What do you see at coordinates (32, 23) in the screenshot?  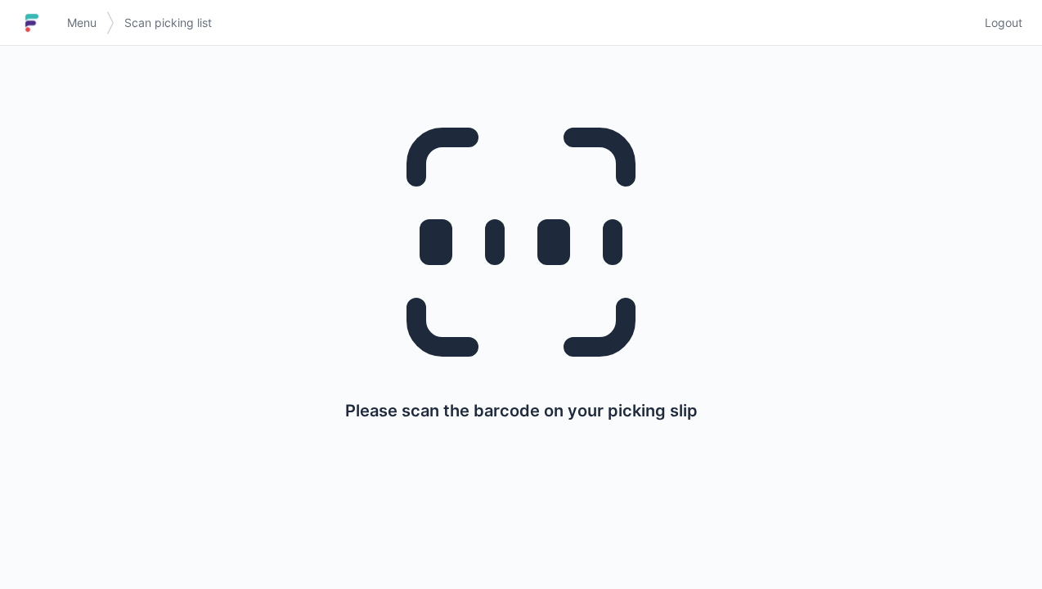 I see `img: logo-small.jpg` at bounding box center [32, 23].